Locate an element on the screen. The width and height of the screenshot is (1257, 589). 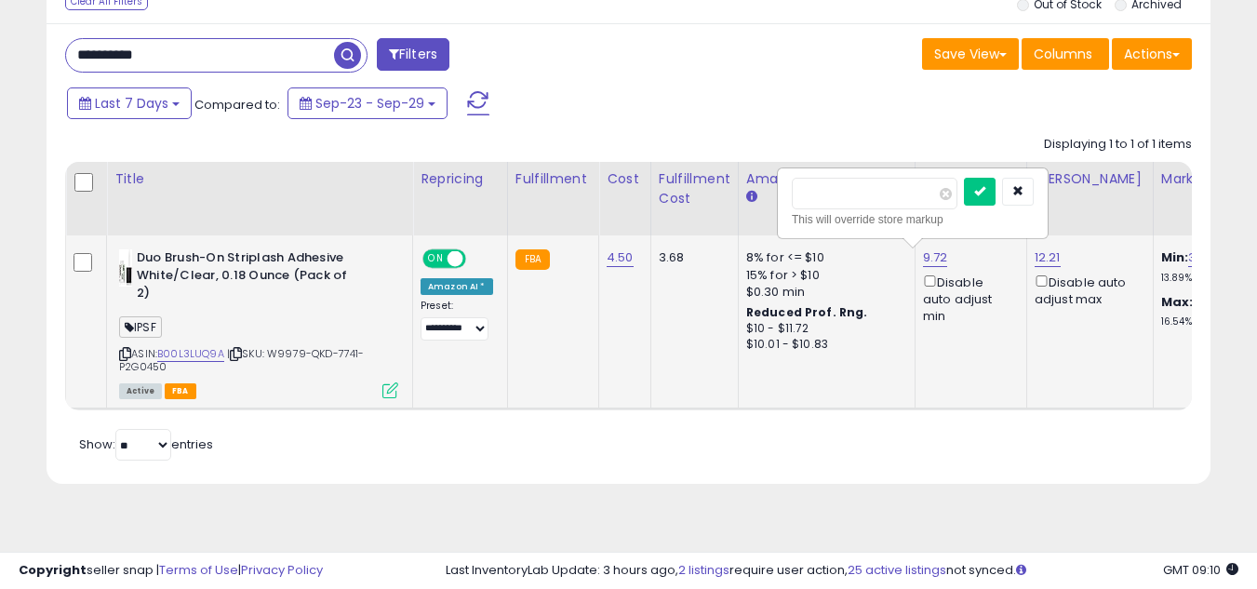
span: All listings currently available for purchase on Amazon is located at coordinates (140, 391).